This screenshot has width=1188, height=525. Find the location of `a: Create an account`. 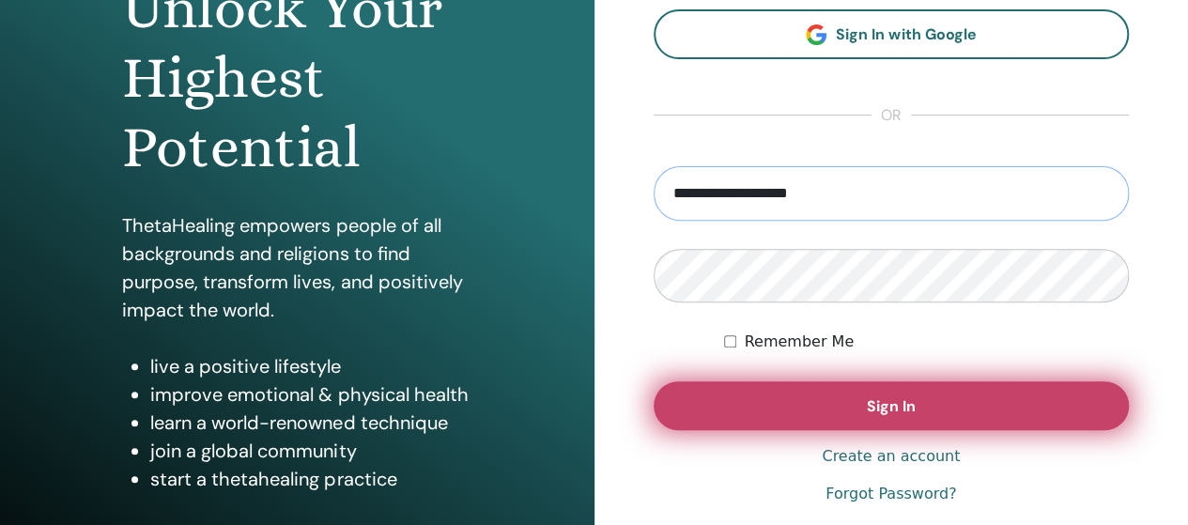

a: Create an account is located at coordinates (890, 456).